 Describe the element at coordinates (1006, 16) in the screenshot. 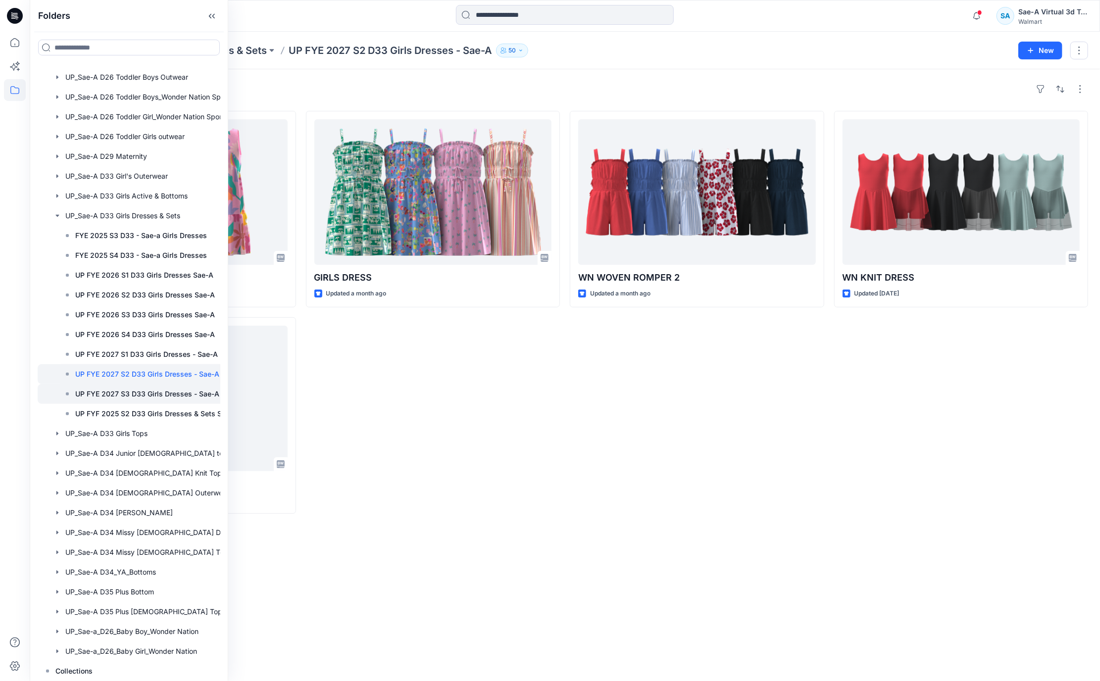

I see `div: SA` at that location.